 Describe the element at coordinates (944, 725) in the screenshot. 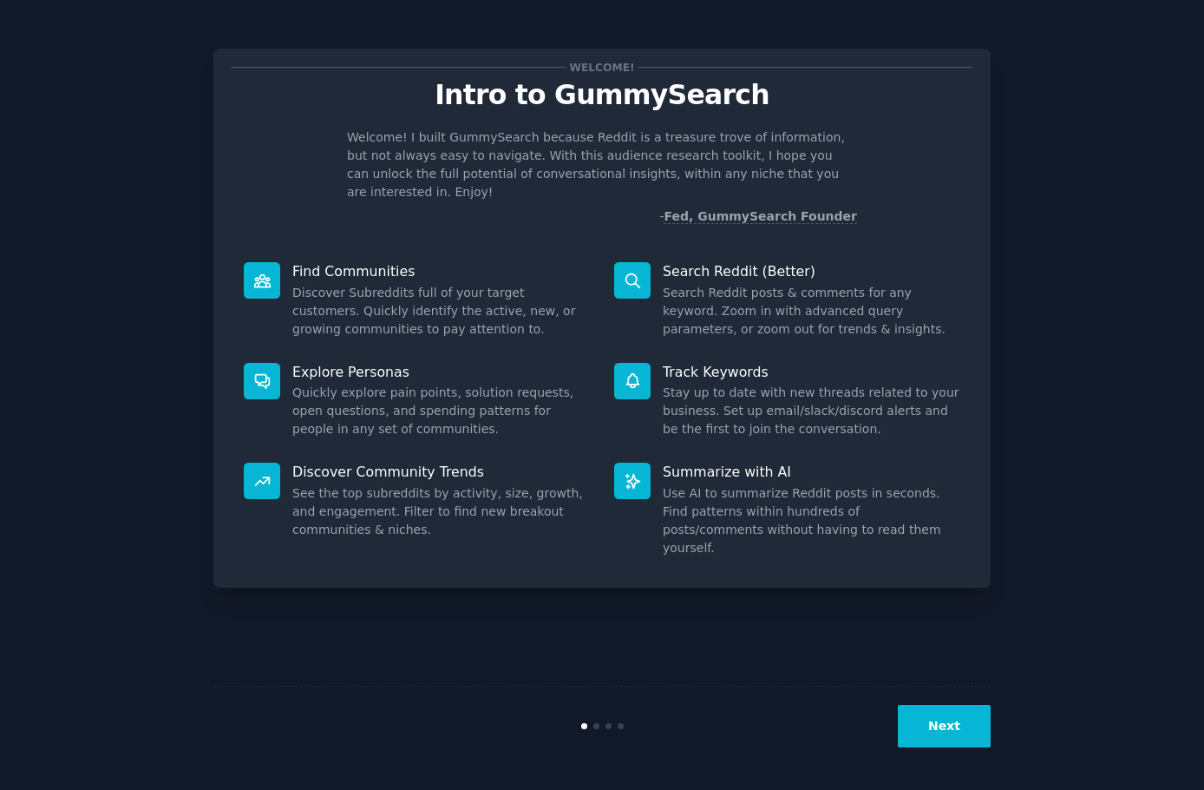

I see `button: Next` at that location.